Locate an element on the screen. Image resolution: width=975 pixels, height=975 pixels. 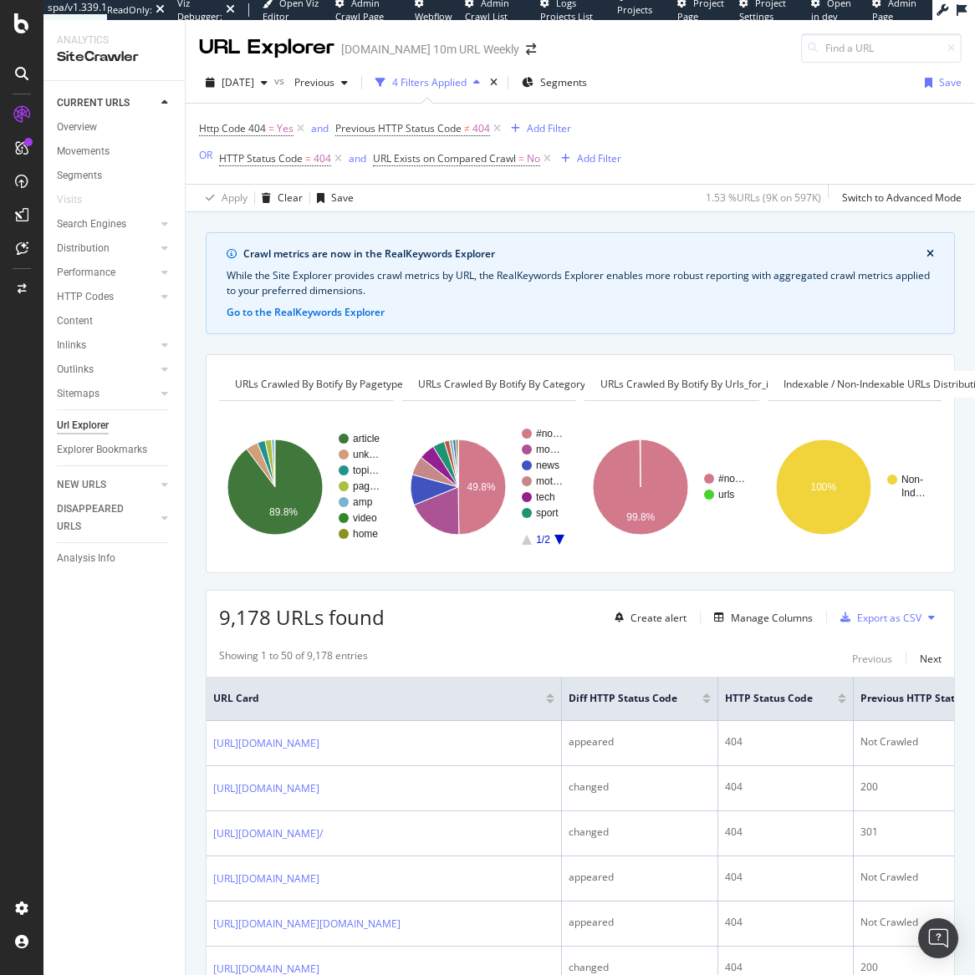
span: Previous HTTP Status Code is located at coordinates (398, 128).